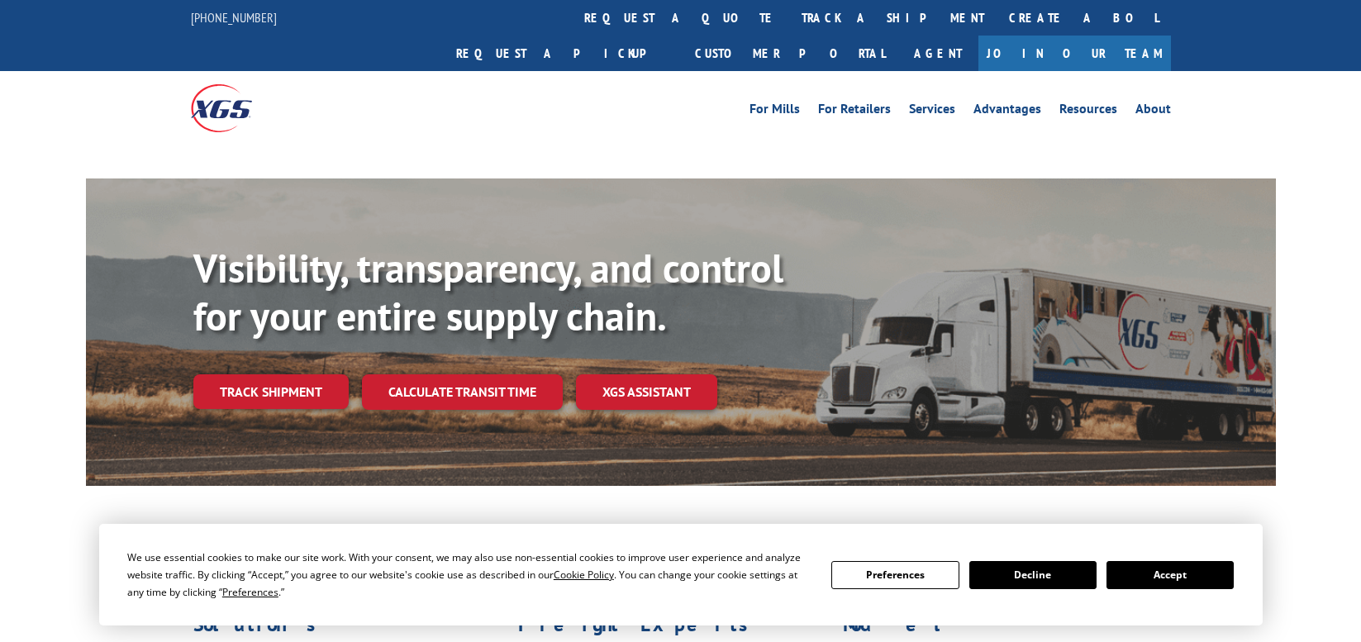 The image size is (1361, 642). What do you see at coordinates (646, 392) in the screenshot?
I see `a: XGS ASSISTANT` at bounding box center [646, 392].